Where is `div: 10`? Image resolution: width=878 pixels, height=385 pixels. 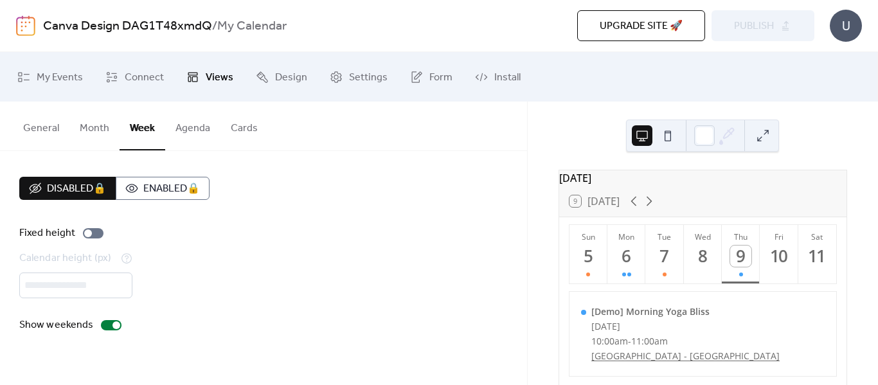 div: 10 is located at coordinates (779, 256).